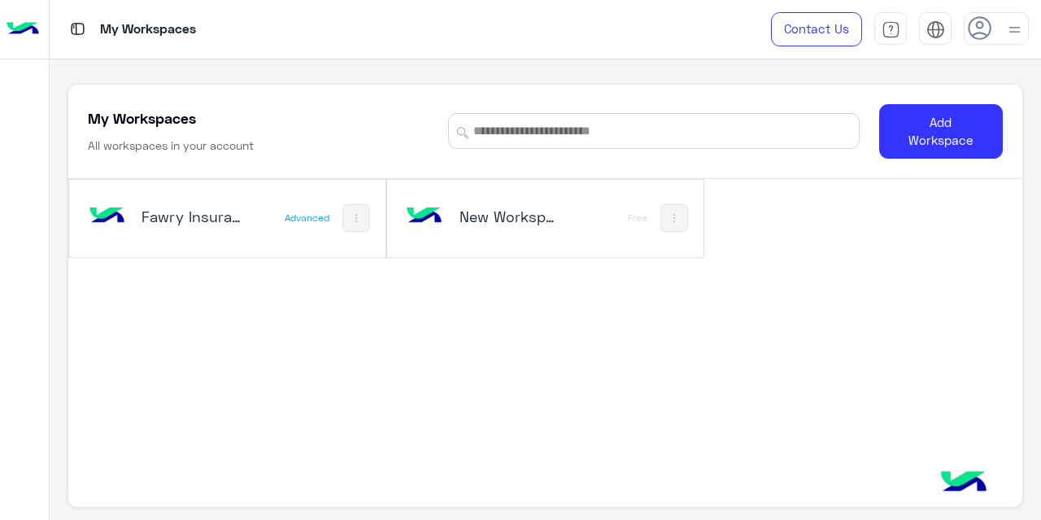 This screenshot has height=520, width=1041. What do you see at coordinates (638, 218) in the screenshot?
I see `div: Free` at bounding box center [638, 218].